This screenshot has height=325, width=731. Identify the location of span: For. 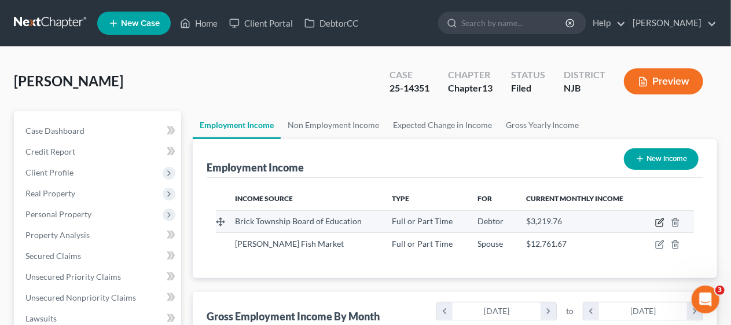
(485, 198).